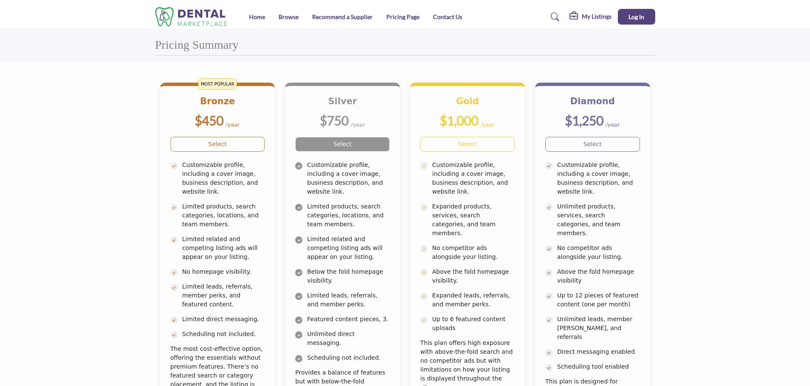 This screenshot has height=386, width=810. What do you see at coordinates (459, 120) in the screenshot?
I see `b: $1,000` at bounding box center [459, 120].